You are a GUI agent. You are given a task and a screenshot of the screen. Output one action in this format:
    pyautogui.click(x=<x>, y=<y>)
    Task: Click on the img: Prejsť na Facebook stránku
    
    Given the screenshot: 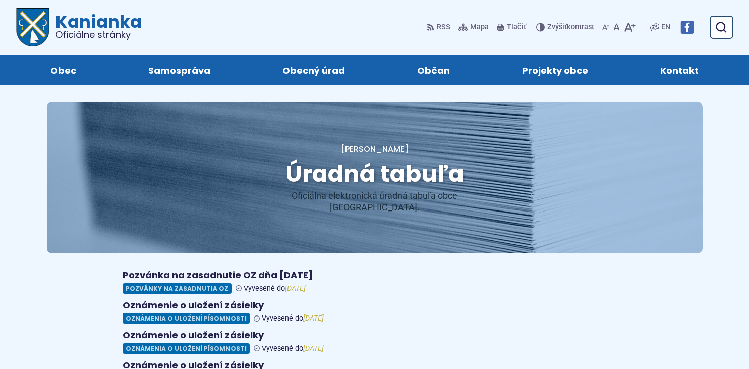 What is the action you would take?
    pyautogui.click(x=687, y=27)
    